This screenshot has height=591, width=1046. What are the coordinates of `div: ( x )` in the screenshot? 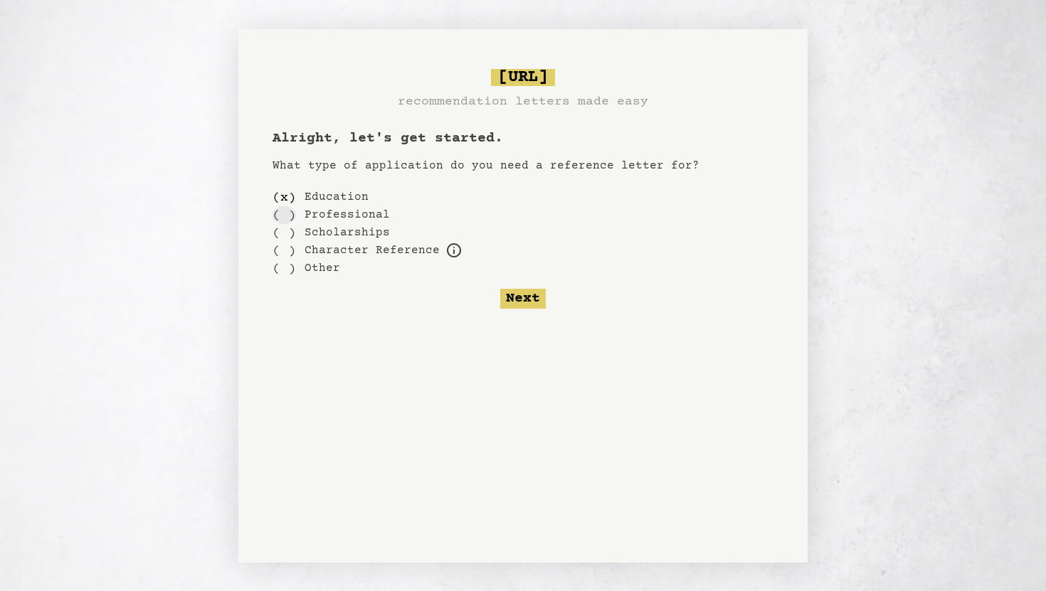 It's located at (284, 197).